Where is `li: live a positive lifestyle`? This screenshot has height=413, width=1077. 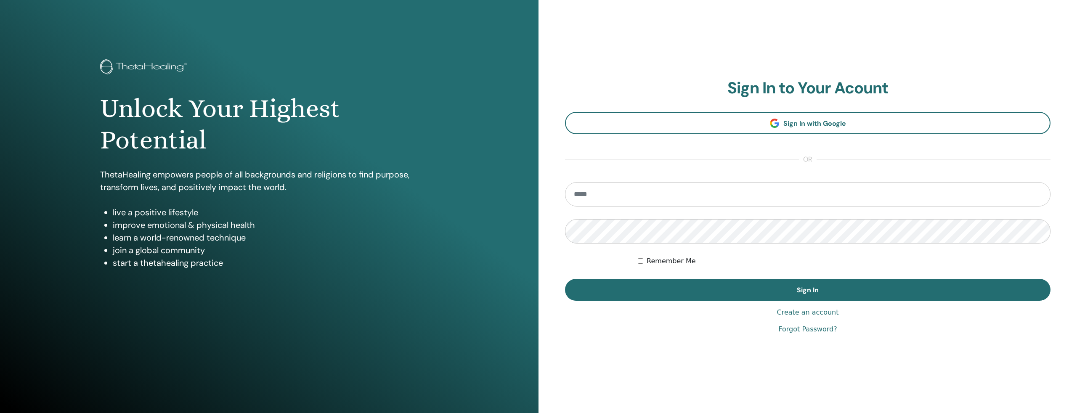
li: live a positive lifestyle is located at coordinates (275, 212).